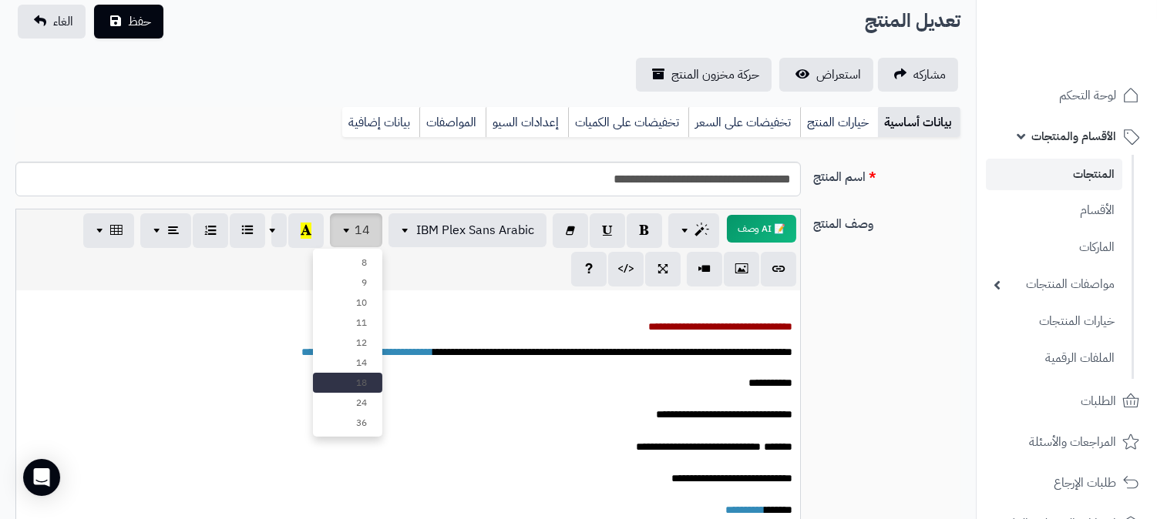 The width and height of the screenshot is (1157, 519). Describe the element at coordinates (1072, 442) in the screenshot. I see `span: المراجعات والأسئلة` at that location.